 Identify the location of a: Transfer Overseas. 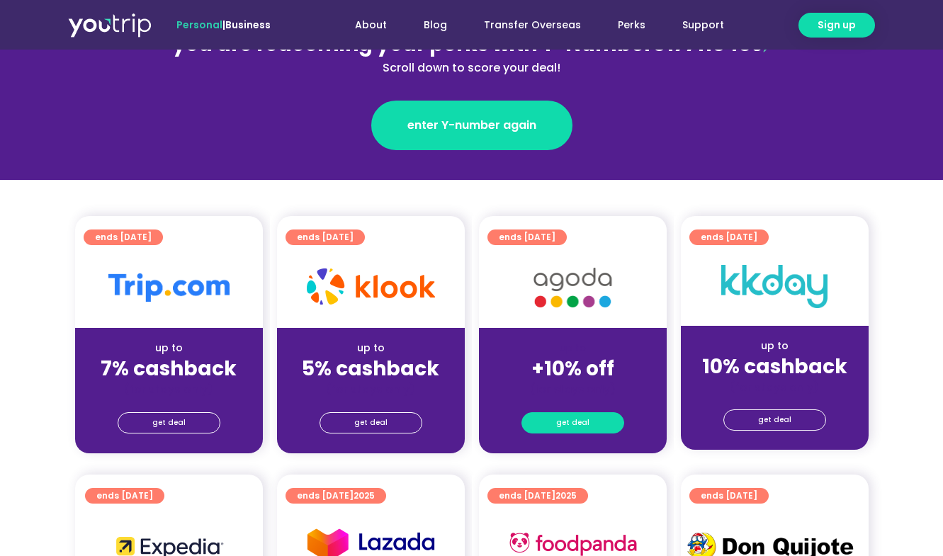
(532, 25).